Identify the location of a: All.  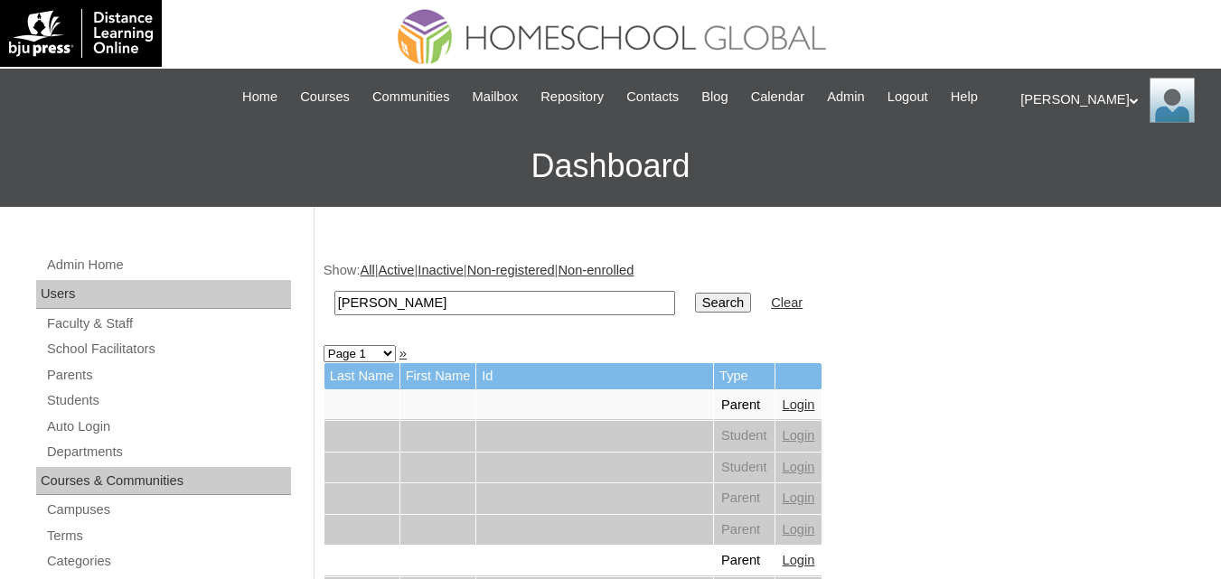
(367, 270).